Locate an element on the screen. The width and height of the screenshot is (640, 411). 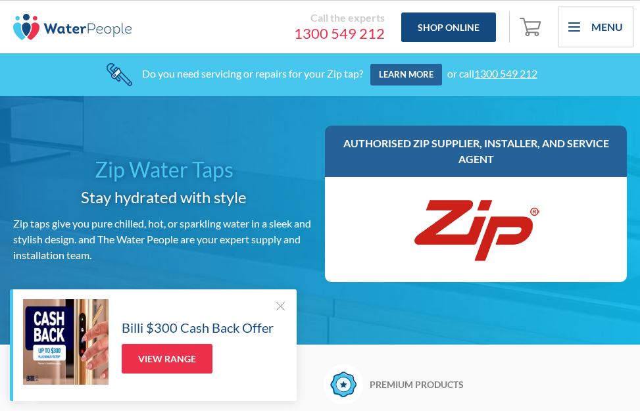
h2: Stay hydrated with style is located at coordinates (164, 197).